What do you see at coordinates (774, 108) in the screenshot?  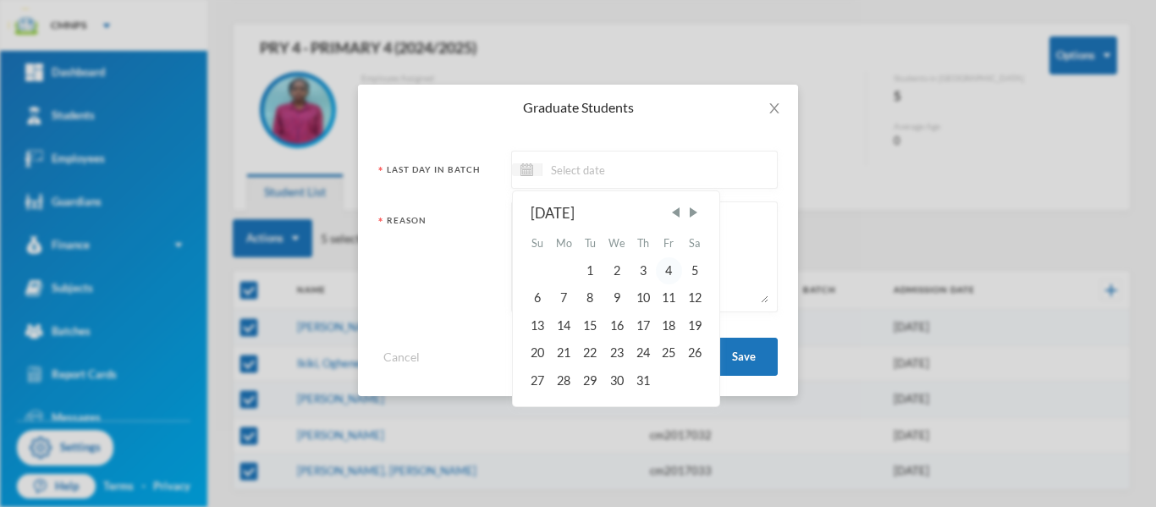 I see `button: Close` at bounding box center [774, 108].